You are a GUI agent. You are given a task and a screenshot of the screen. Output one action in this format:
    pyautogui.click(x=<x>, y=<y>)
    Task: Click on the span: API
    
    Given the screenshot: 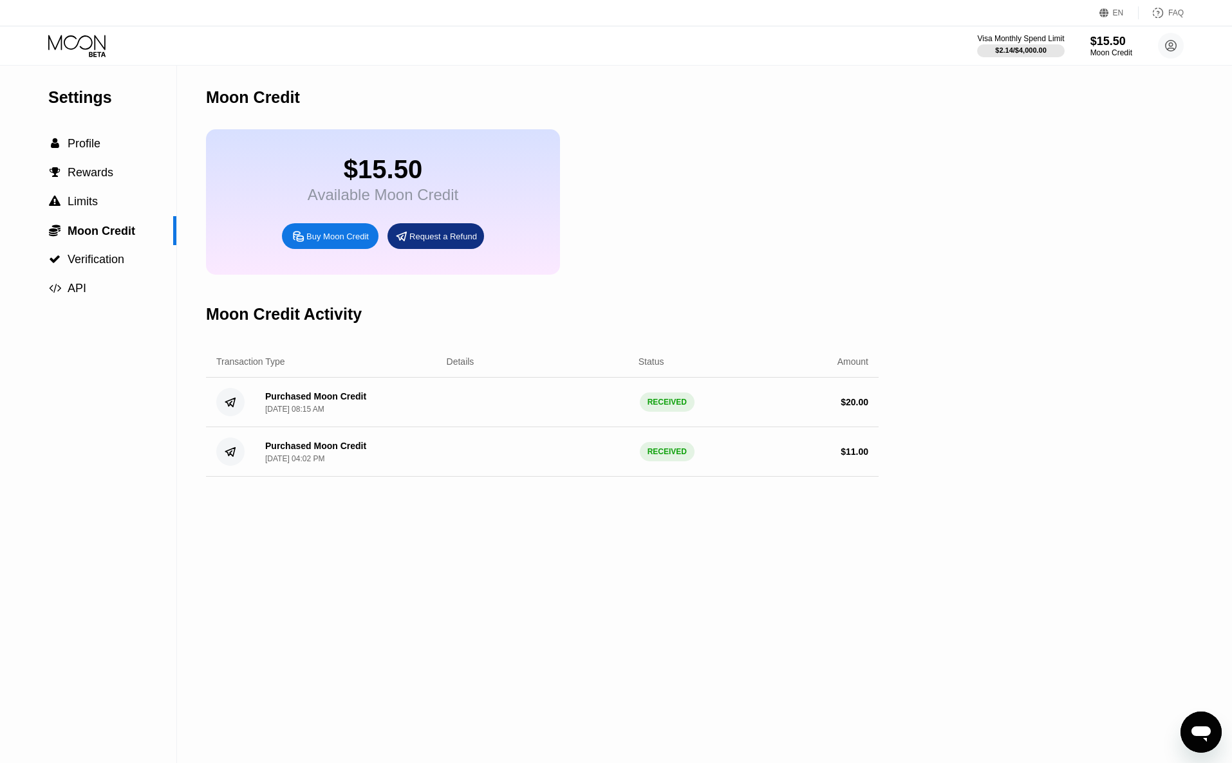 What is the action you would take?
    pyautogui.click(x=77, y=288)
    